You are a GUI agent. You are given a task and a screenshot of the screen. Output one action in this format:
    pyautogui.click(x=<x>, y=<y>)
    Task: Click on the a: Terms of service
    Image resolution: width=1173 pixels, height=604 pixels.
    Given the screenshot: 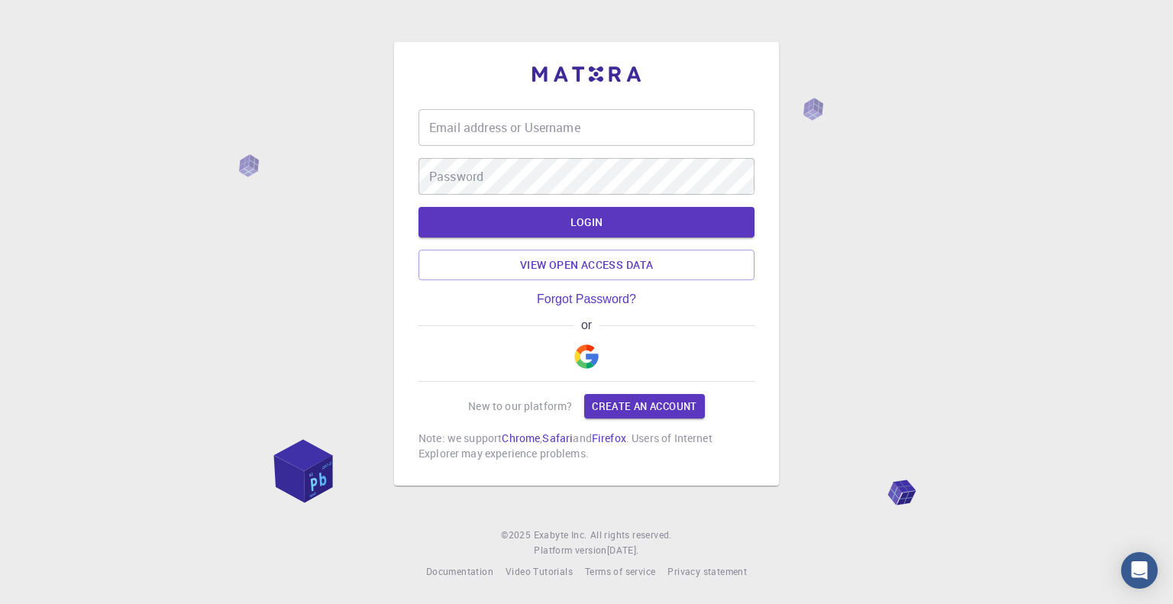 What is the action you would take?
    pyautogui.click(x=620, y=572)
    